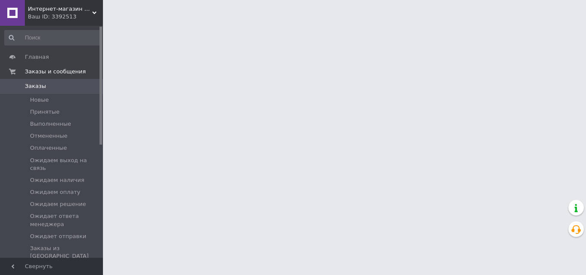 The image size is (586, 275). What do you see at coordinates (53, 38) in the screenshot?
I see `input: Поиск` at bounding box center [53, 38].